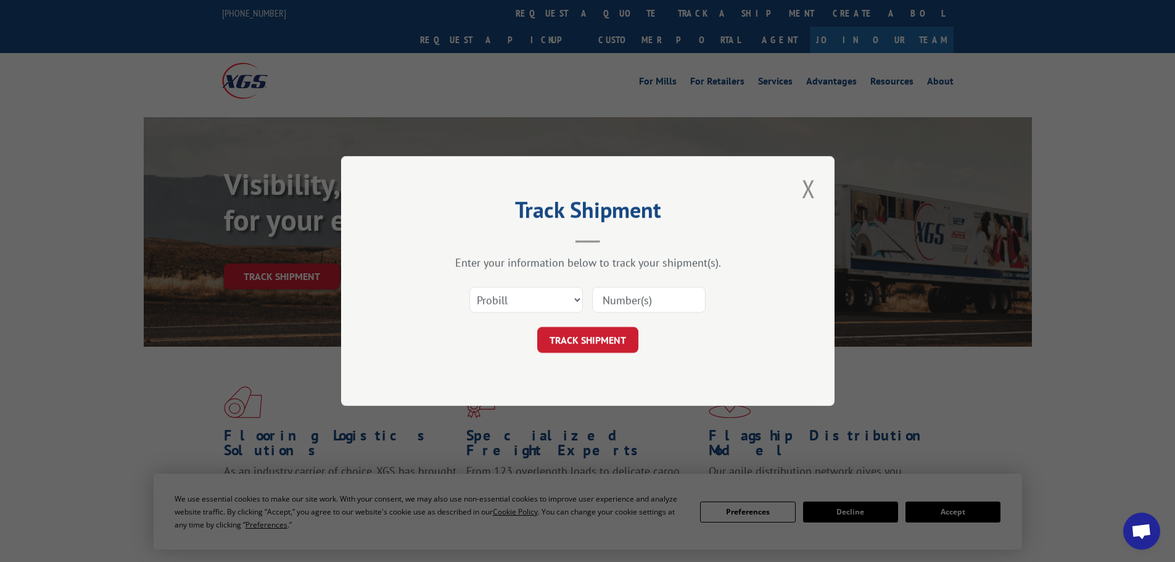  I want to click on button: Close modal, so click(809, 188).